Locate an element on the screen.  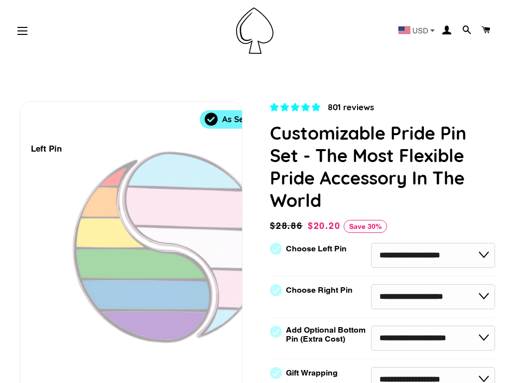
span: 801 reviews is located at coordinates (351, 107).